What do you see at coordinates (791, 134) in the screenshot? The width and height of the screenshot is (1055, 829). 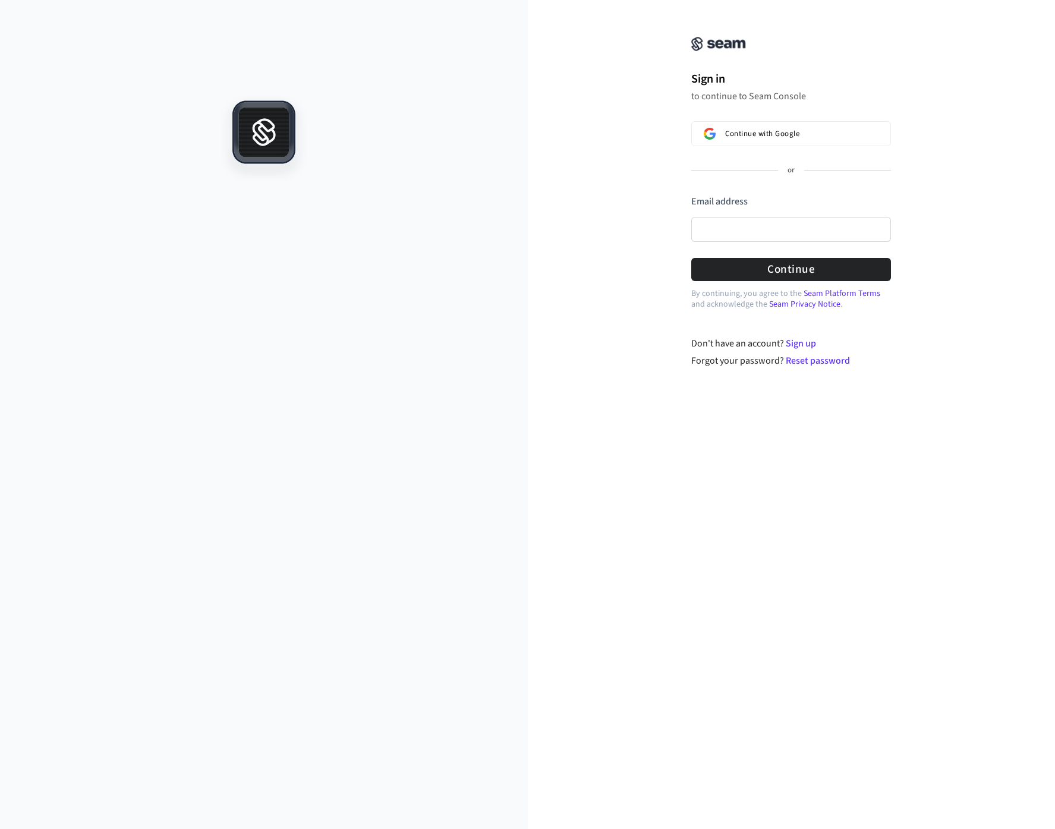 I see `button: Sign in with GoogleContinue with Google` at bounding box center [791, 134].